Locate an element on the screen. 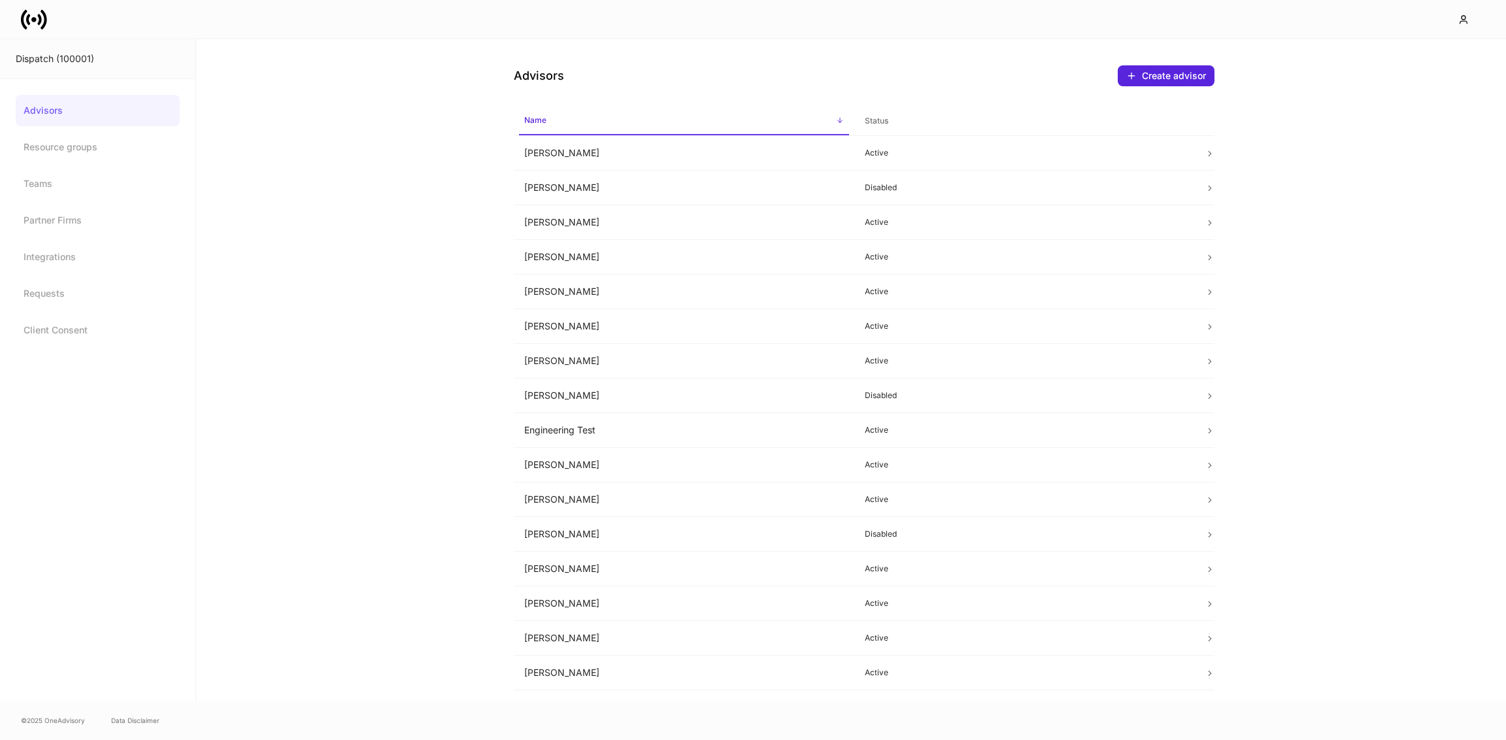 The image size is (1506, 740). div: Create advisor is located at coordinates (1174, 76).